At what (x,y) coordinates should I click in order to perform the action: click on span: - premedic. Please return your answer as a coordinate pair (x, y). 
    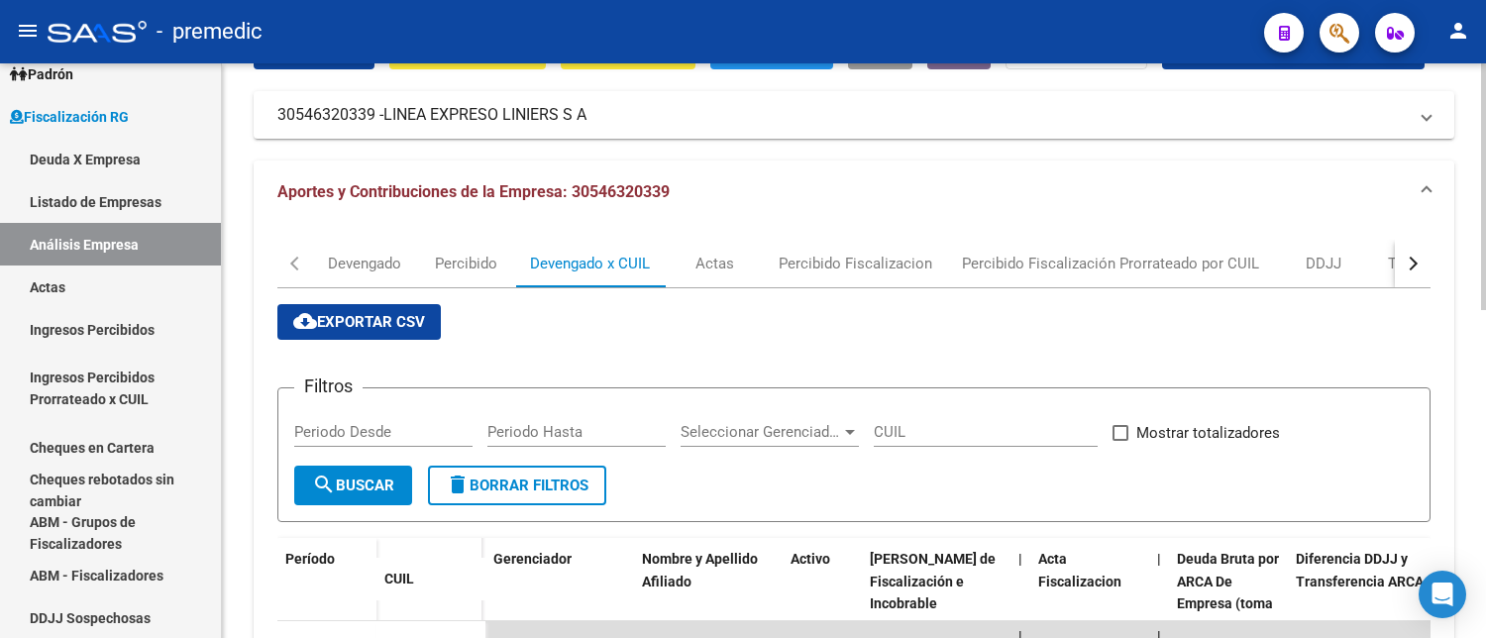
    Looking at the image, I should click on (209, 32).